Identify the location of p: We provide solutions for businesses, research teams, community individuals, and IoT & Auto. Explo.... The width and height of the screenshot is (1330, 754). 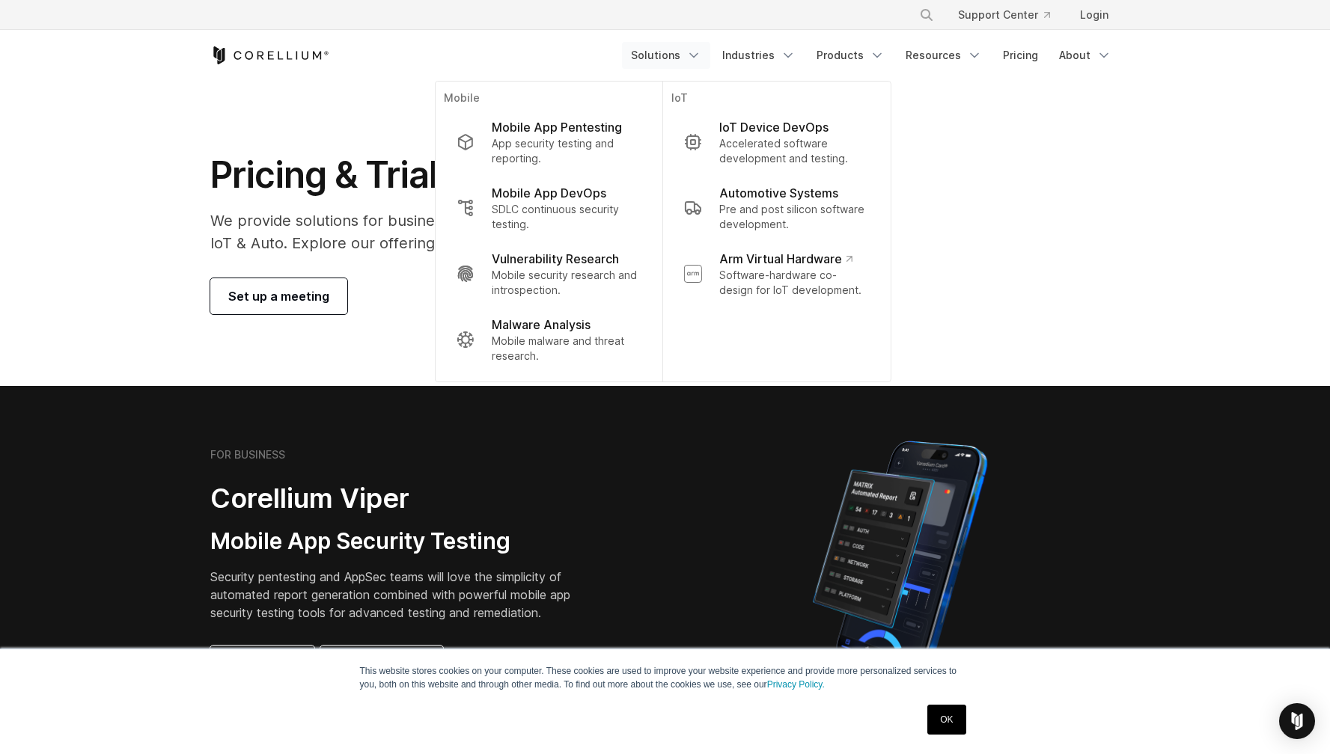
(508, 232).